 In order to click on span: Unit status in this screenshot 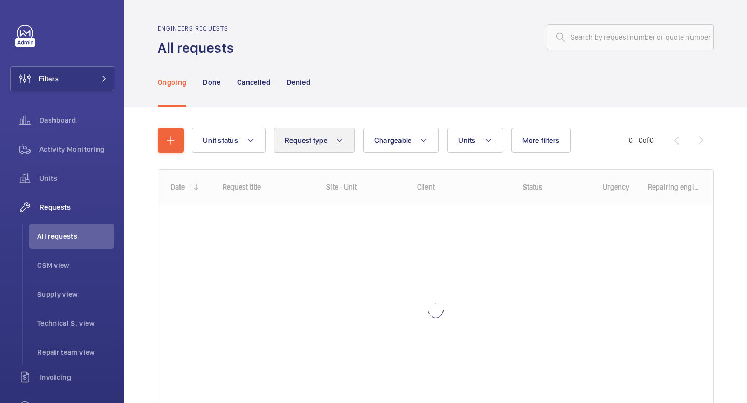, I will do `click(220, 140)`.